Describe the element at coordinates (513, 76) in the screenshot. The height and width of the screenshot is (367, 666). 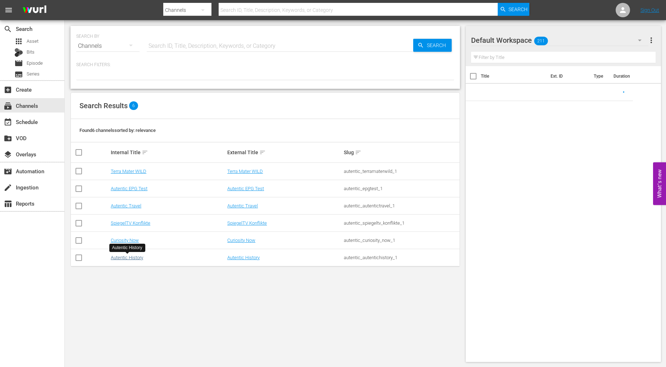
I see `th: Title` at that location.